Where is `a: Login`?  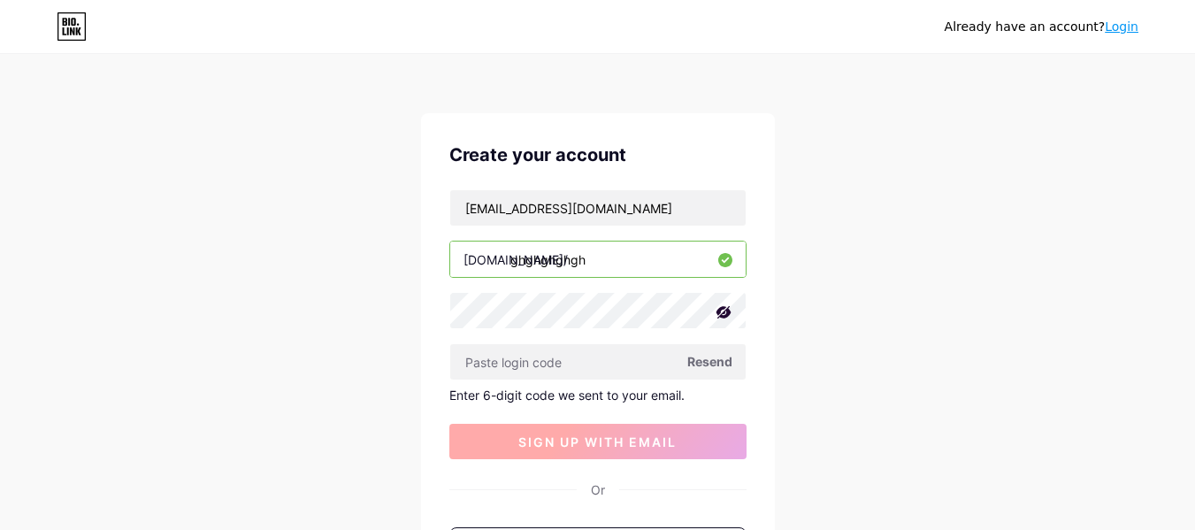 a: Login is located at coordinates (1121, 27).